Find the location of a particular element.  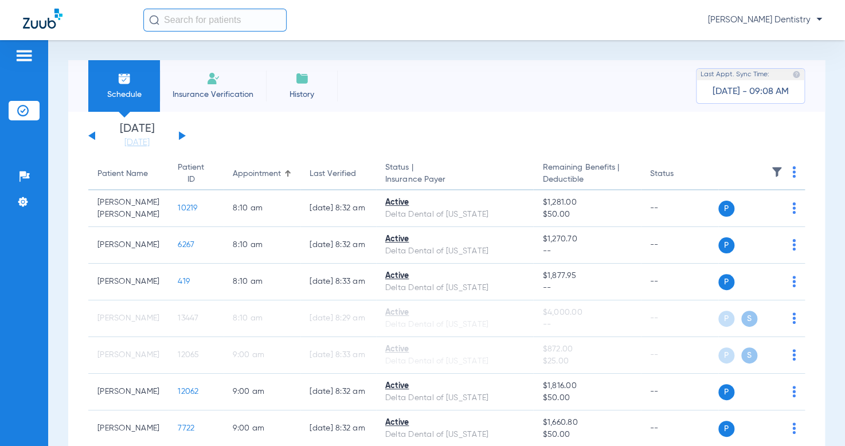

span: 12062 is located at coordinates (188, 391).